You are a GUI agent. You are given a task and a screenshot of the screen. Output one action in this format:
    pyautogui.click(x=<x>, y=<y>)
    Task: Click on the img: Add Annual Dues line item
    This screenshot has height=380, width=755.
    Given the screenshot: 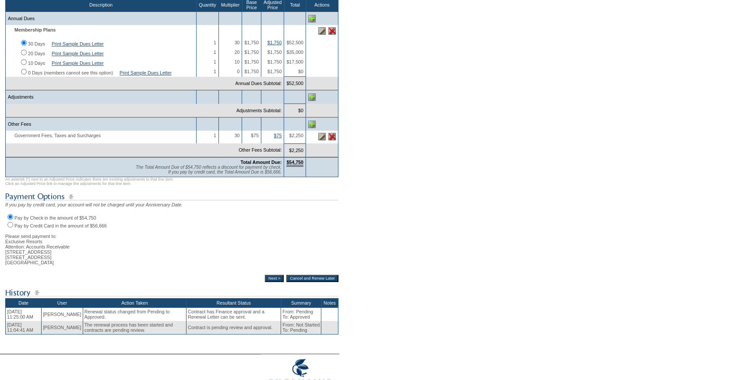 What is the action you would take?
    pyautogui.click(x=312, y=18)
    